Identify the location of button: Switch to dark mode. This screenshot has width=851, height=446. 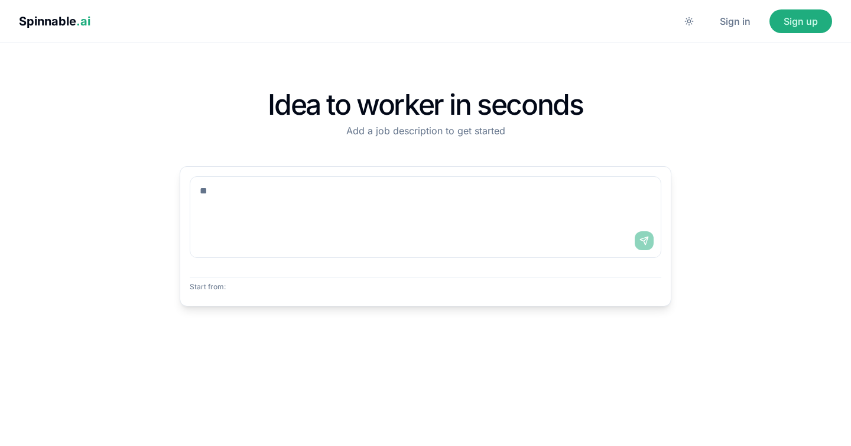
(689, 21).